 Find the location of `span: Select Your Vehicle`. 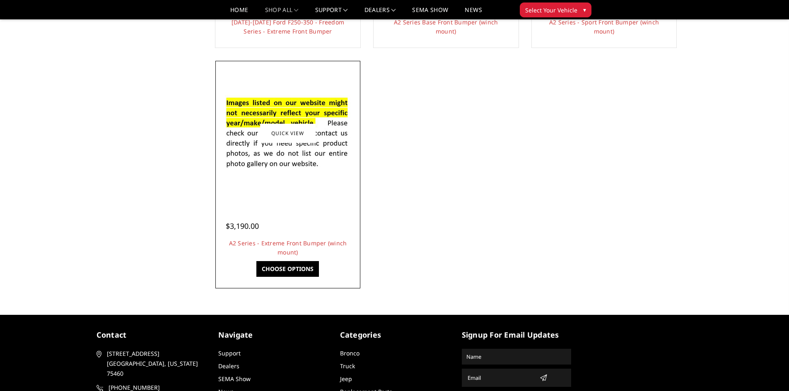

span: Select Your Vehicle is located at coordinates (551, 10).